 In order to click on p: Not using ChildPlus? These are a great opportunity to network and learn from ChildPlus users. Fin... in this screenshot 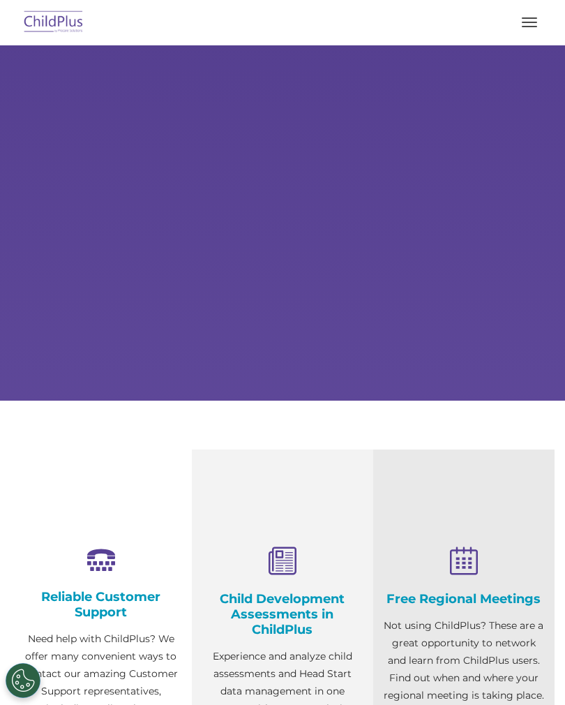, I will do `click(464, 660)`.